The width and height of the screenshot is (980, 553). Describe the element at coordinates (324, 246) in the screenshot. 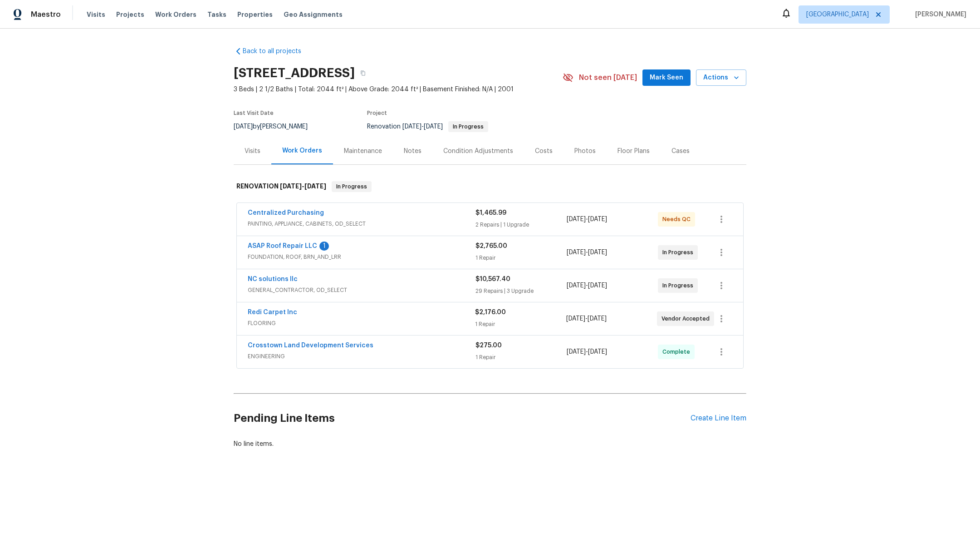

I see `div: 1` at that location.